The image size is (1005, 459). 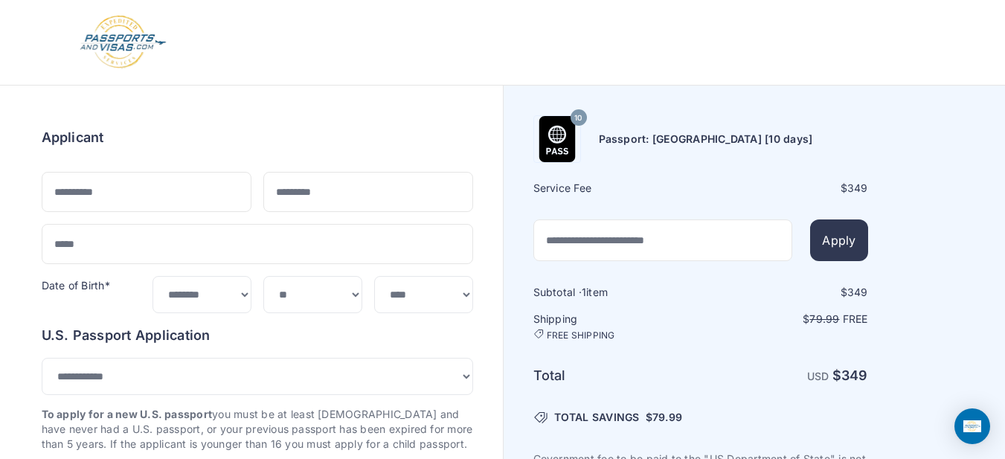 I want to click on strong: To apply for a new U.S. passport, so click(x=127, y=414).